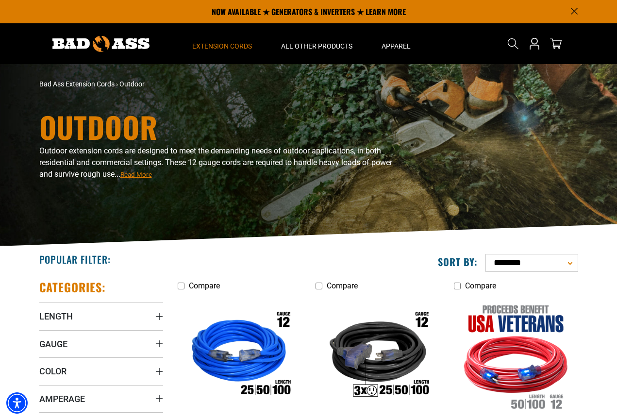 The height and width of the screenshot is (420, 617). I want to click on img: Outdoor Dual Lighted Extension Cord w/ Safety CGM, so click(239, 356).